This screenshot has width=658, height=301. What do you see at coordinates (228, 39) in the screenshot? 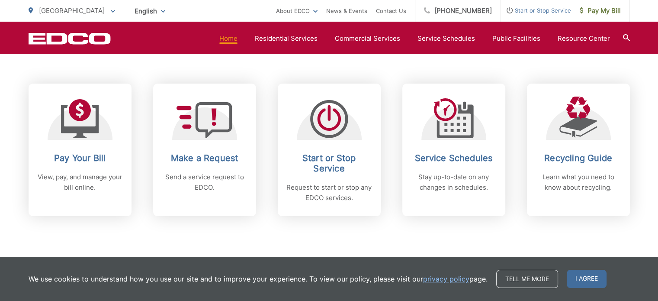
I see `a: Home` at bounding box center [228, 39].